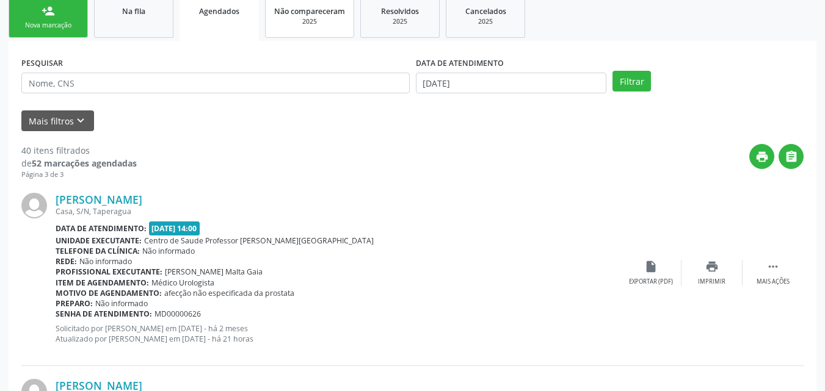 Image resolution: width=825 pixels, height=391 pixels. Describe the element at coordinates (79, 175) in the screenshot. I see `div: Página 3 de 3` at that location.